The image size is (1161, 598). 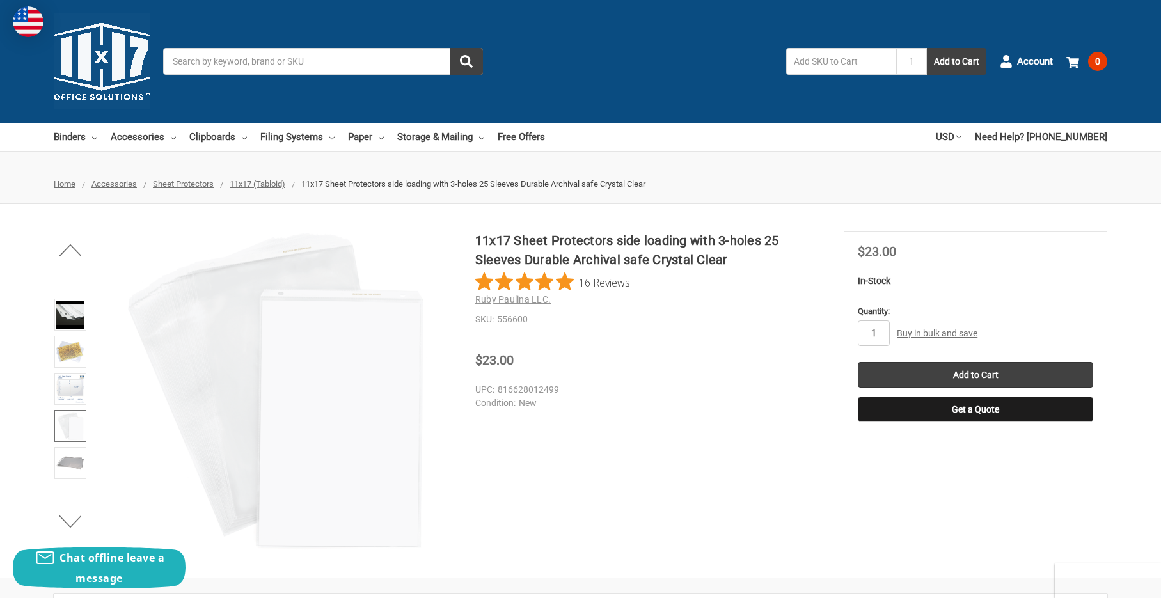 What do you see at coordinates (75, 137) in the screenshot?
I see `a: Binders` at bounding box center [75, 137].